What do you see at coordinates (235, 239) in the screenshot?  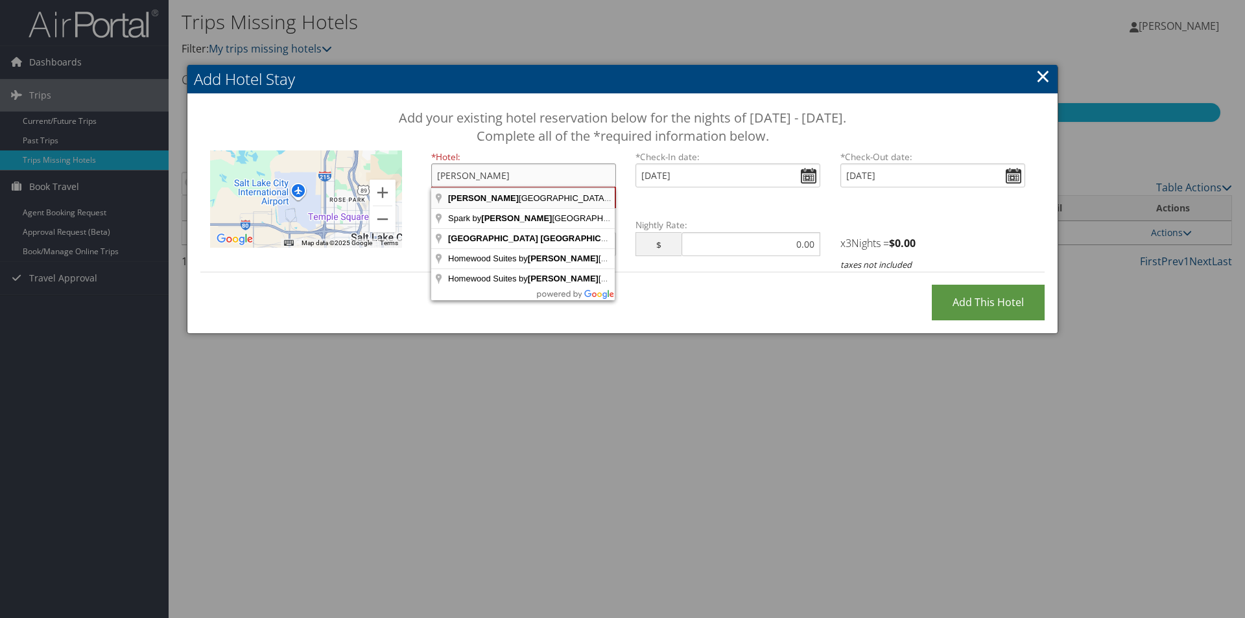 I see `a: Open this area in Google Maps (opens a new window)` at bounding box center [235, 239].